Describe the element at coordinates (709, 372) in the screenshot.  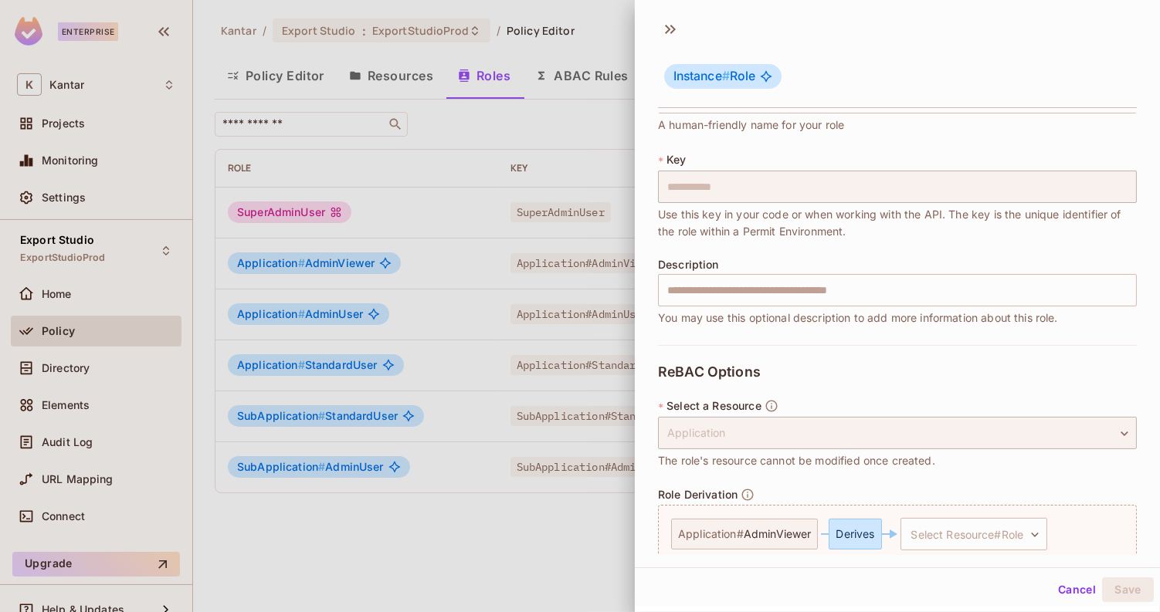
I see `span: ReBAC Options` at that location.